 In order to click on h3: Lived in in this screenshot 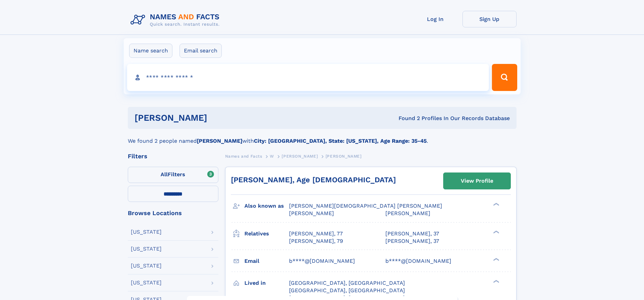, I will do `click(267, 283)`.